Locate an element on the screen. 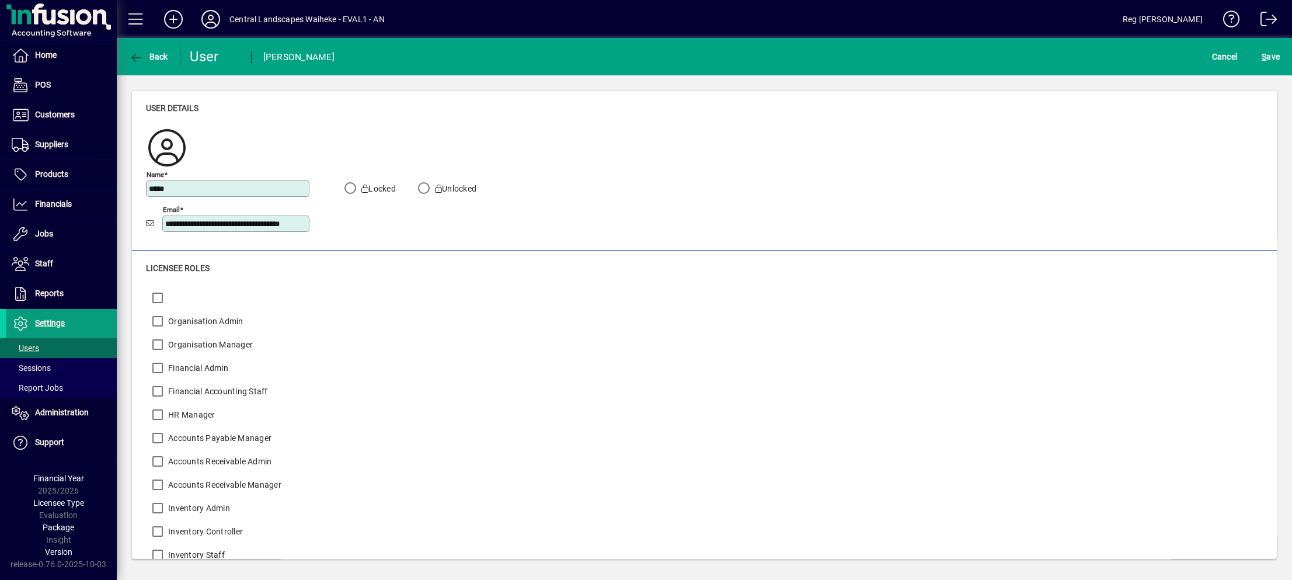 This screenshot has height=580, width=1292. a: Products is located at coordinates (61, 175).